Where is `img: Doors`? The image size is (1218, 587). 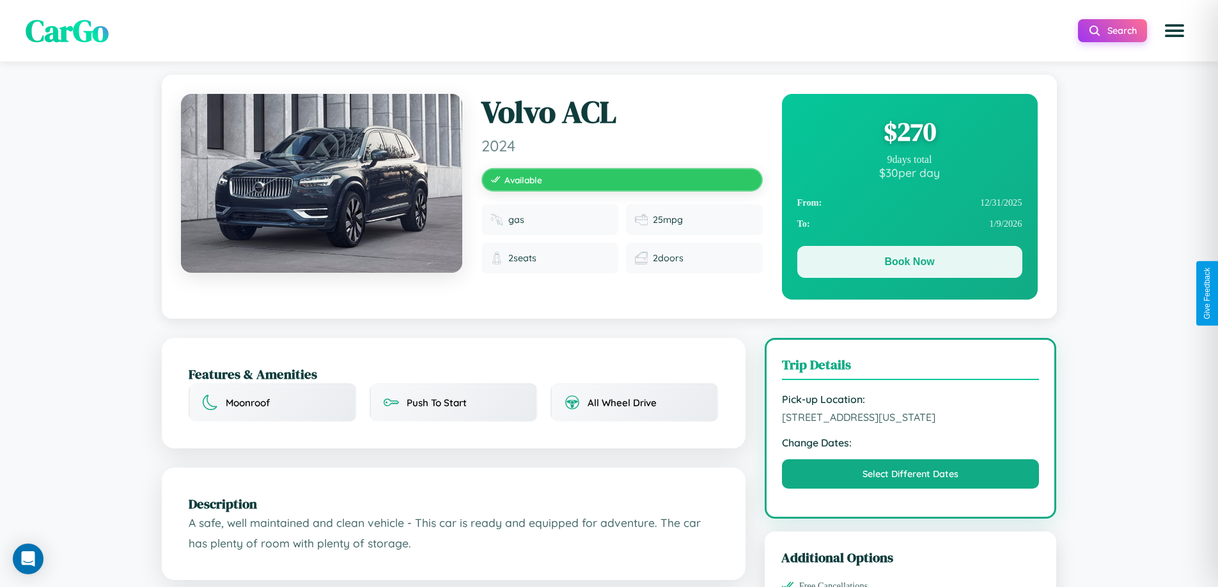 img: Doors is located at coordinates (641, 258).